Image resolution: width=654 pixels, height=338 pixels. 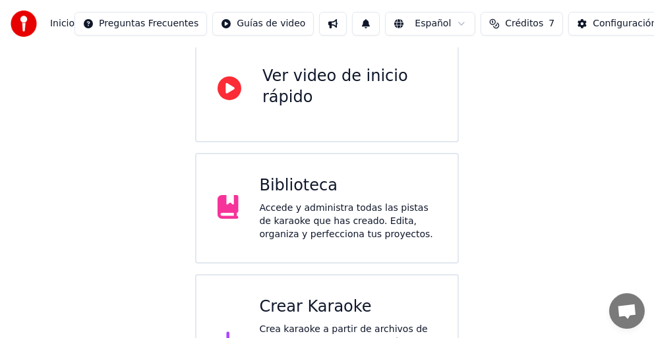 What do you see at coordinates (350, 87) in the screenshot?
I see `div: Ver video de inicio rápido` at bounding box center [350, 87].